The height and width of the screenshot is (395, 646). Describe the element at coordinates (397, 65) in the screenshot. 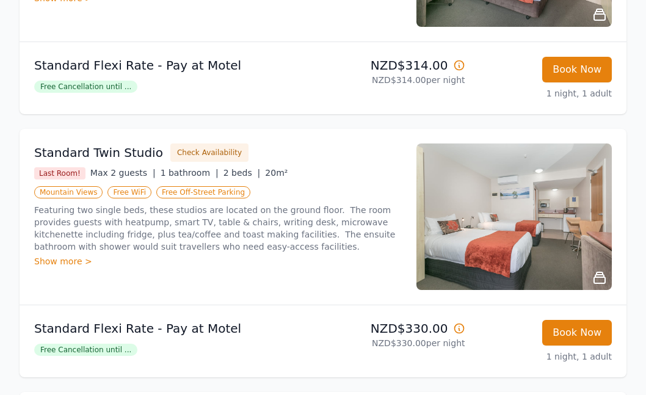

I see `p: NZD$314.00` at that location.